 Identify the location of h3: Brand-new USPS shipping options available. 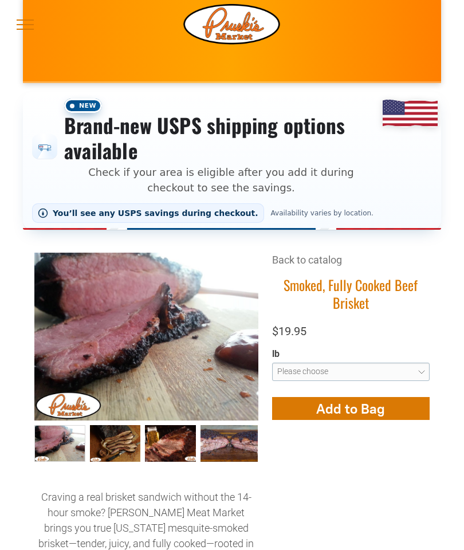
(221, 138).